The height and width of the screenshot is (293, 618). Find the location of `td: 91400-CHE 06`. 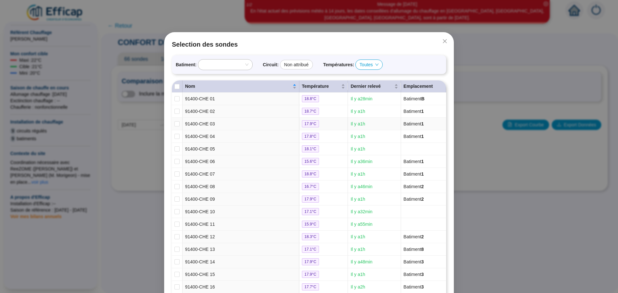

td: 91400-CHE 06 is located at coordinates (241, 162).